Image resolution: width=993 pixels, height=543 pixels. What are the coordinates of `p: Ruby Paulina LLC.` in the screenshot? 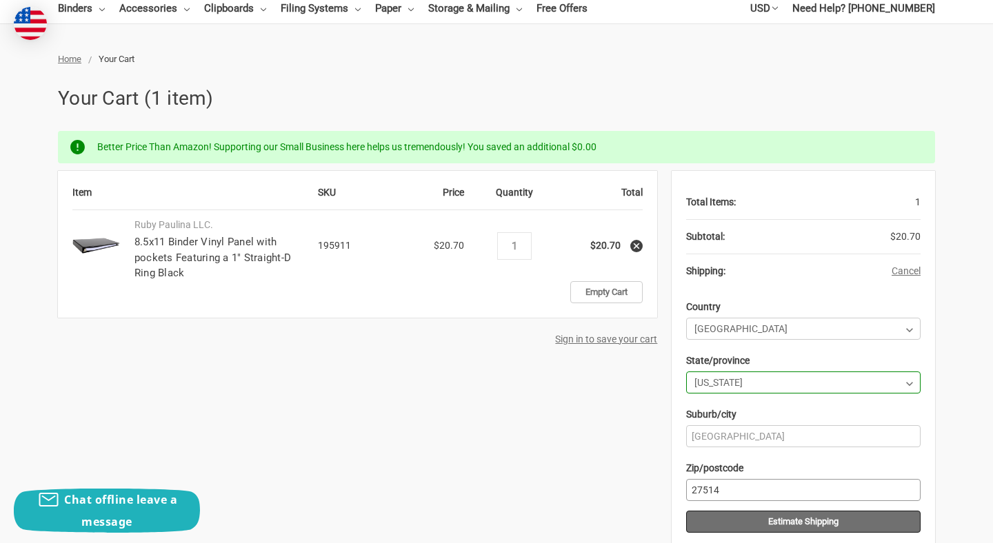 It's located at (219, 225).